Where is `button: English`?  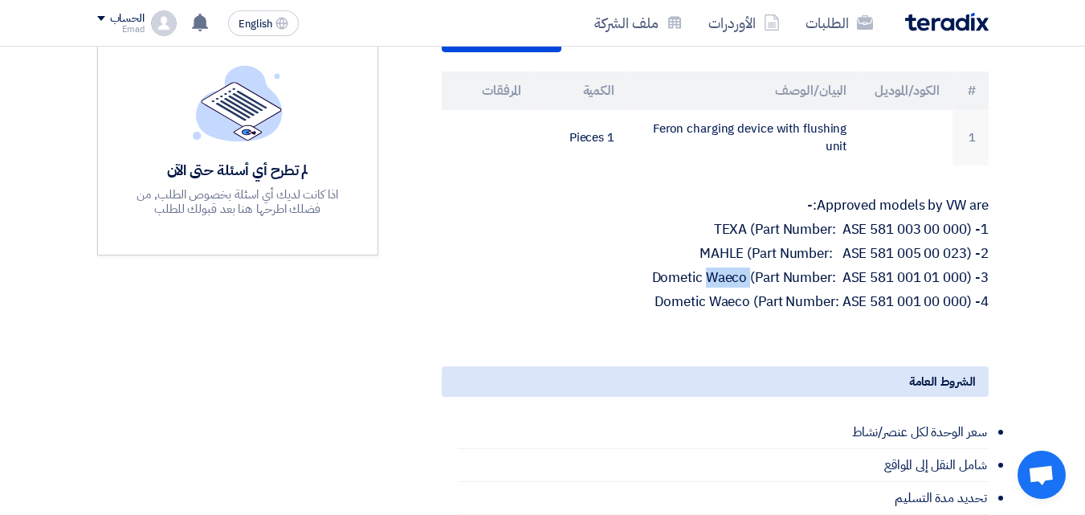 button: English is located at coordinates (263, 23).